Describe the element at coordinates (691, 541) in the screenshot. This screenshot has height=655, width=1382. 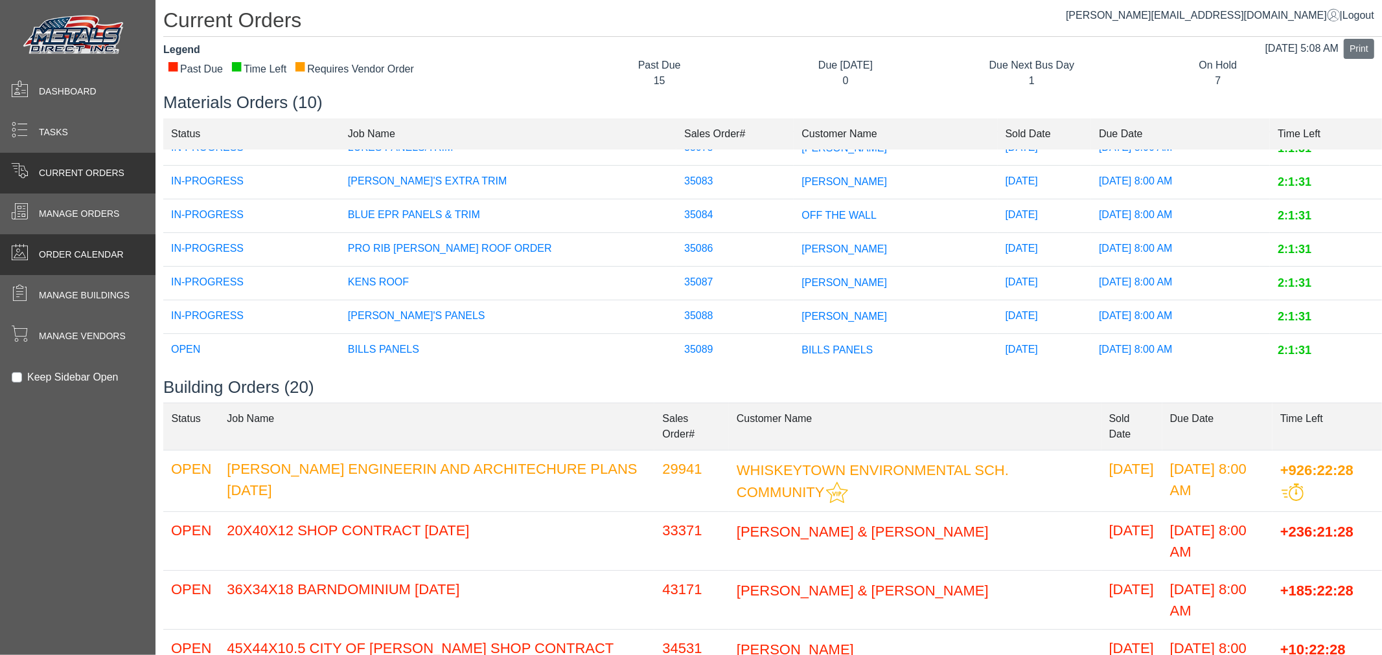
I see `td: 33371` at that location.